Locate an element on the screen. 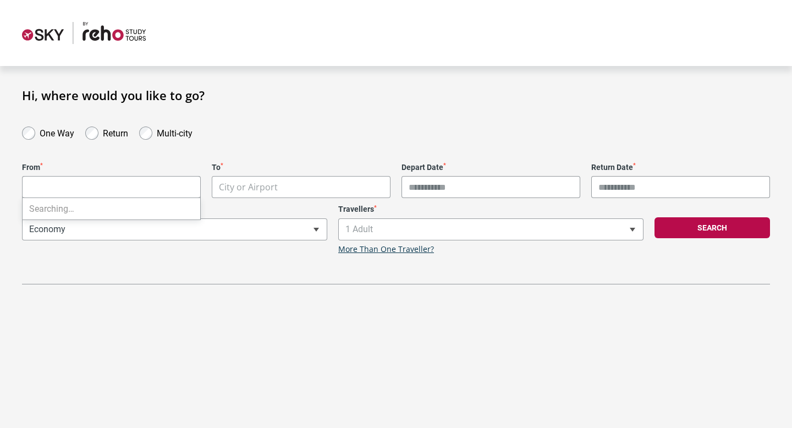  span: 1 Adult is located at coordinates (490, 229).